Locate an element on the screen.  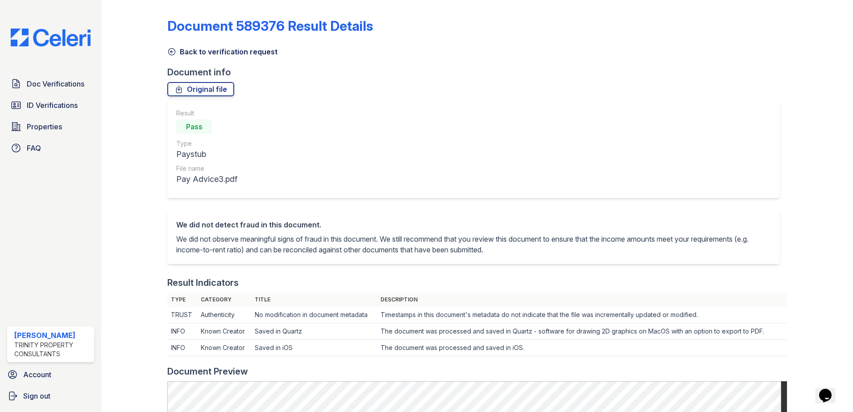
span: Properties is located at coordinates (44, 127).